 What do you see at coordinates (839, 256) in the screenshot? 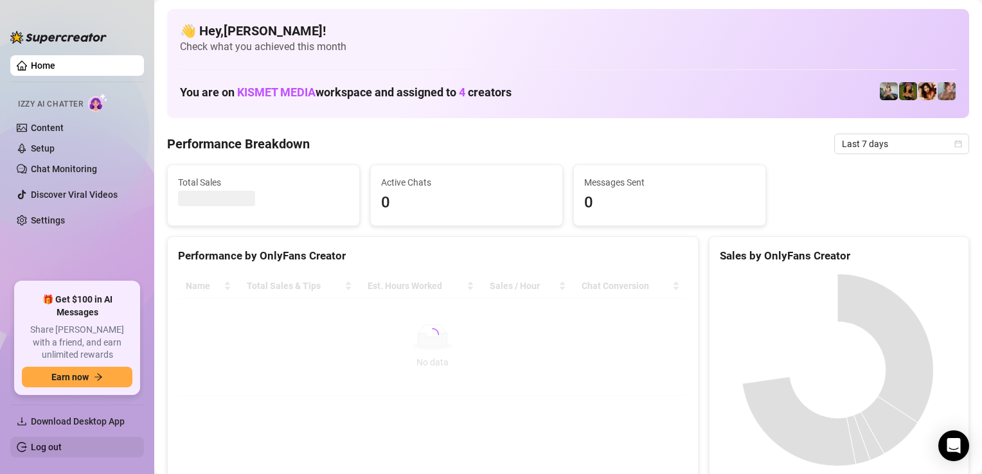
I see `div: Sales by OnlyFans Creator` at bounding box center [839, 256].